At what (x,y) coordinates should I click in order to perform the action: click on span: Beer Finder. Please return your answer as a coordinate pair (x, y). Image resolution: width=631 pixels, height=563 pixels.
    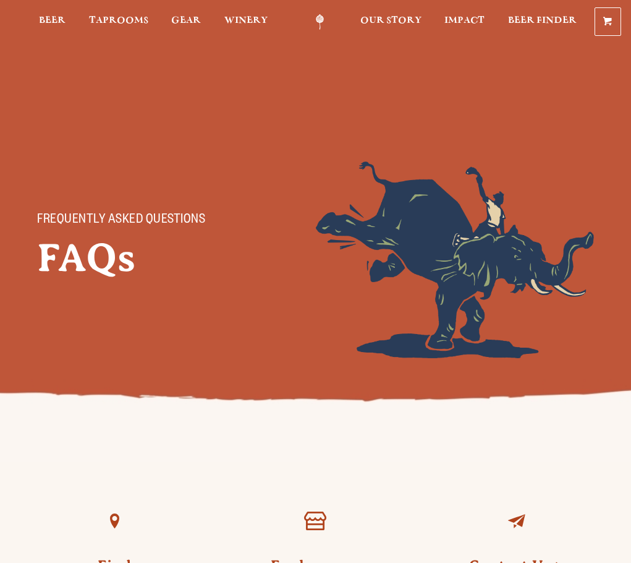
    Looking at the image, I should click on (542, 20).